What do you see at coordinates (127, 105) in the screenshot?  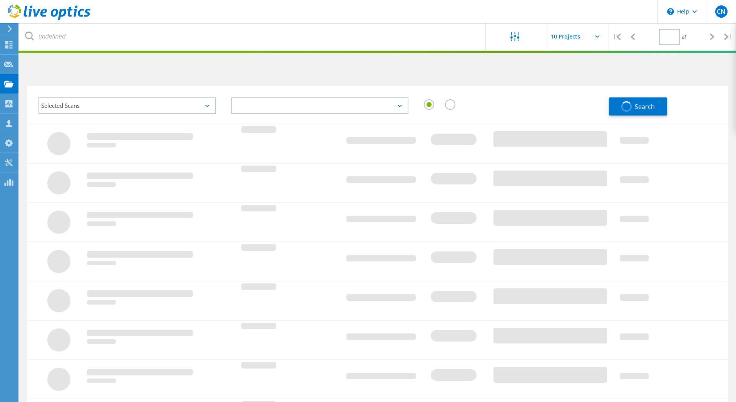 I see `div: Selected Scans` at bounding box center [127, 105].